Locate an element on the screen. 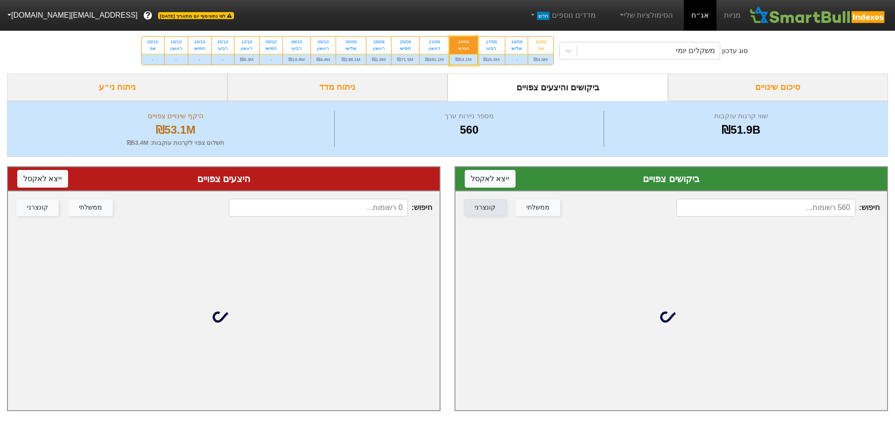  div: ₪138.1M is located at coordinates (351, 59).